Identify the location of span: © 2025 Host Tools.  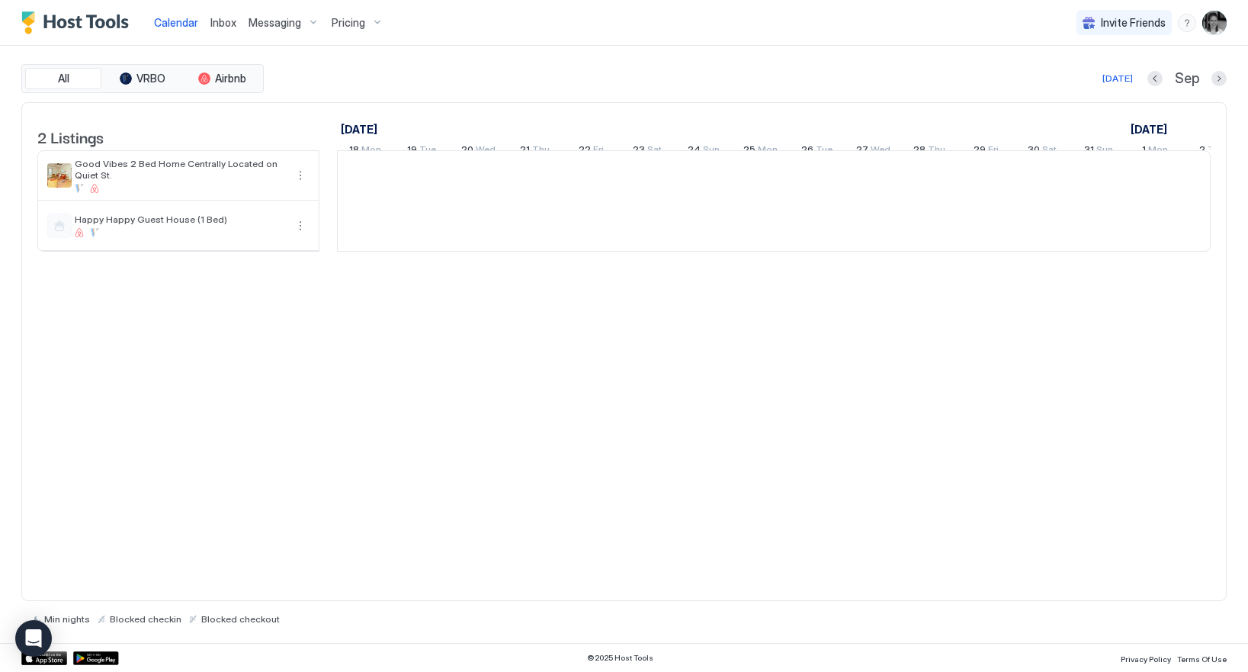
(620, 657).